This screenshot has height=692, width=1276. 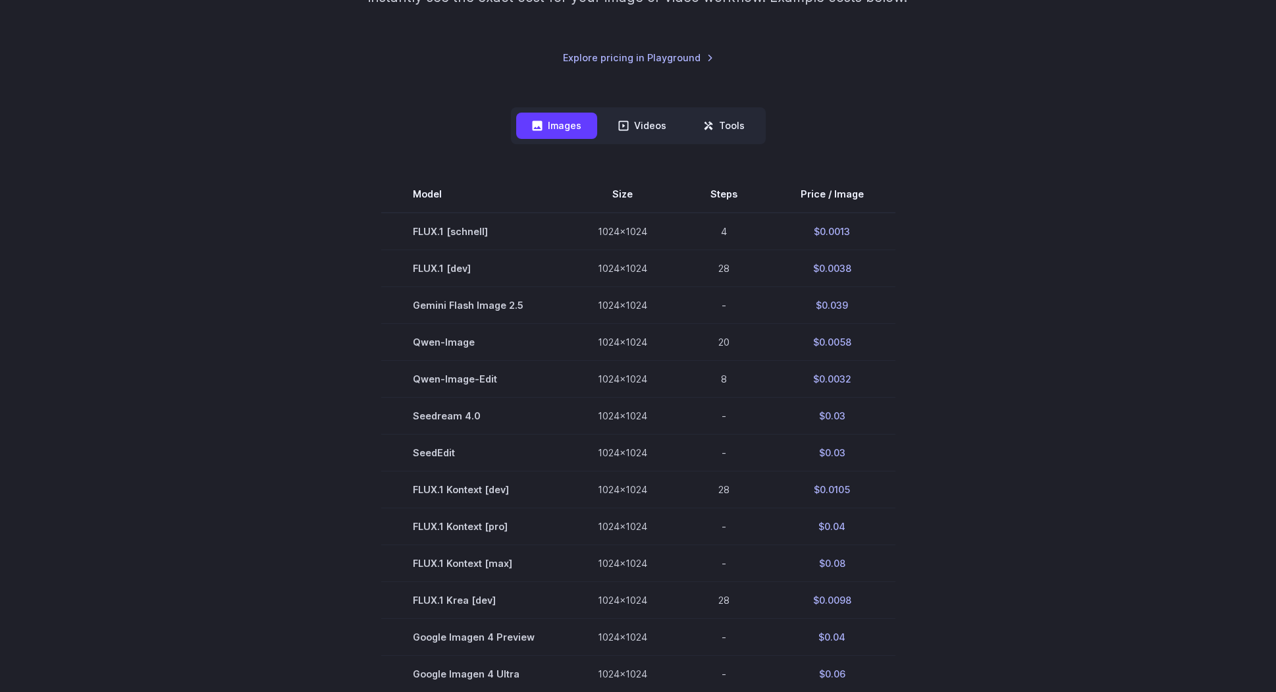 What do you see at coordinates (622, 194) in the screenshot?
I see `th: Size` at bounding box center [622, 194].